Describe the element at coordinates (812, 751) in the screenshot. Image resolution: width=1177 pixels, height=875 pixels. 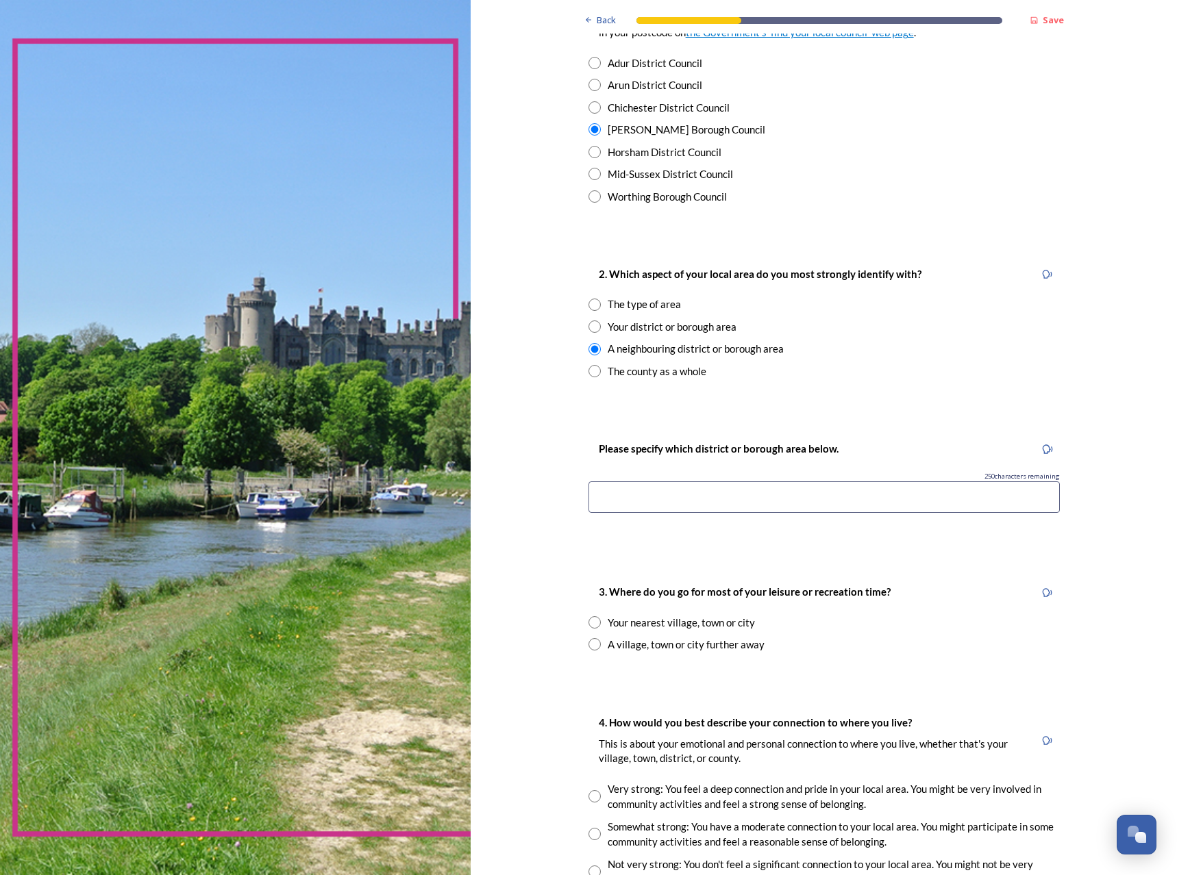
I see `p: This is about your emotional and personal connection to where you live, whether that's your villa...` at that location.